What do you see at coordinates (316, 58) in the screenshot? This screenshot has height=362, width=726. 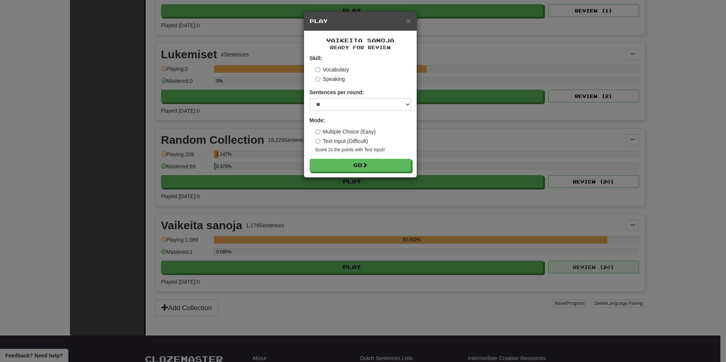 I see `strong: Skill:` at bounding box center [316, 58].